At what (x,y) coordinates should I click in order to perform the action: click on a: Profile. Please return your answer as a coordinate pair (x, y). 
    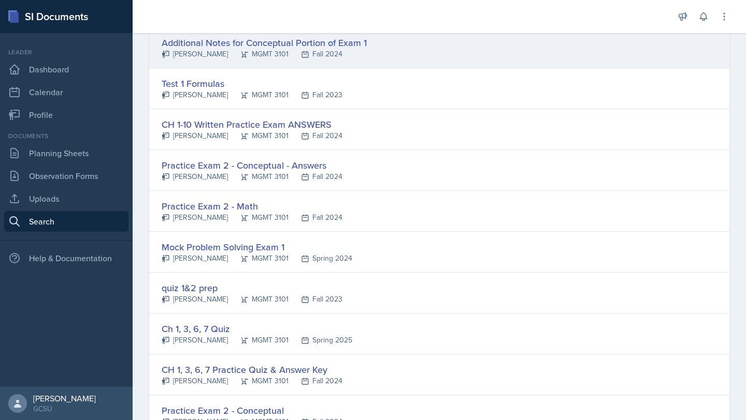
    Looking at the image, I should click on (66, 115).